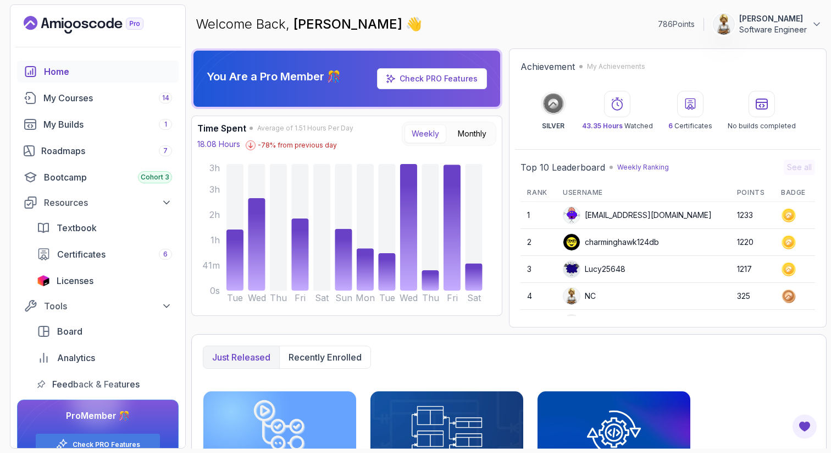 Image resolution: width=831 pixels, height=453 pixels. I want to click on img: jetbrains icon, so click(43, 280).